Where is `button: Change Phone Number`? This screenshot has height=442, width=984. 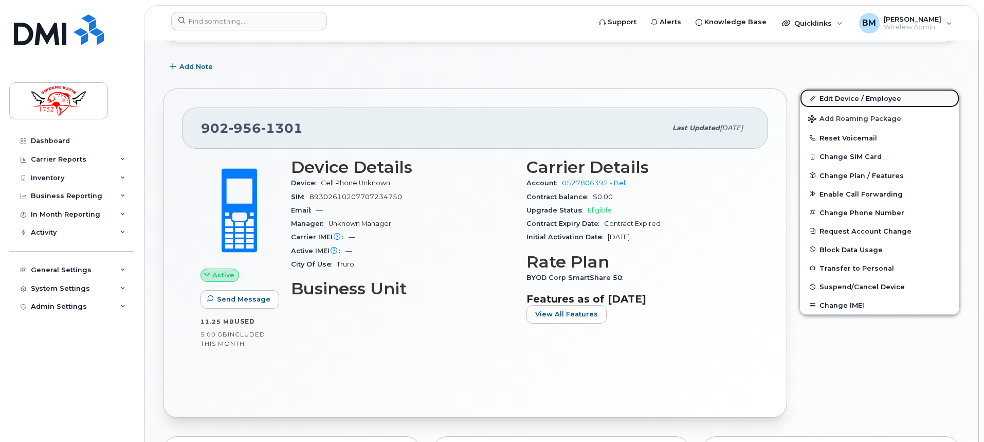
button: Change Phone Number is located at coordinates (880, 212).